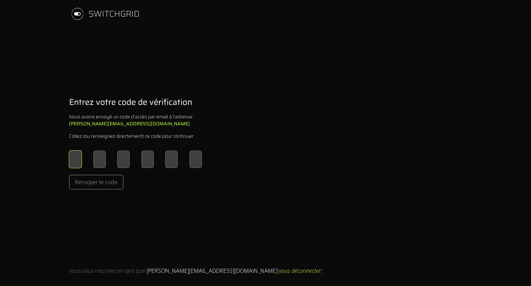  What do you see at coordinates (131, 136) in the screenshot?
I see `div: Collez (ou renseignez directement) ce code pour continuer` at bounding box center [131, 136].